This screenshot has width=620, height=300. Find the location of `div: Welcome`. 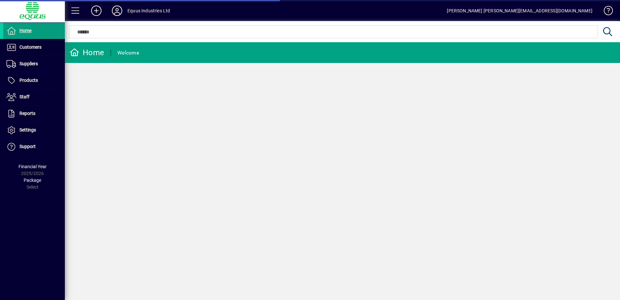

div: Welcome is located at coordinates (128, 53).